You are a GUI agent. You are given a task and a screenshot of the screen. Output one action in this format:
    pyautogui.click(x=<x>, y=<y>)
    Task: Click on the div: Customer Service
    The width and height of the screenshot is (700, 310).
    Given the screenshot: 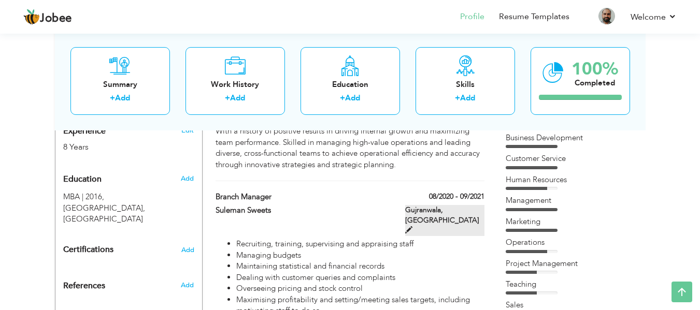 What is the action you would take?
    pyautogui.click(x=570, y=158)
    